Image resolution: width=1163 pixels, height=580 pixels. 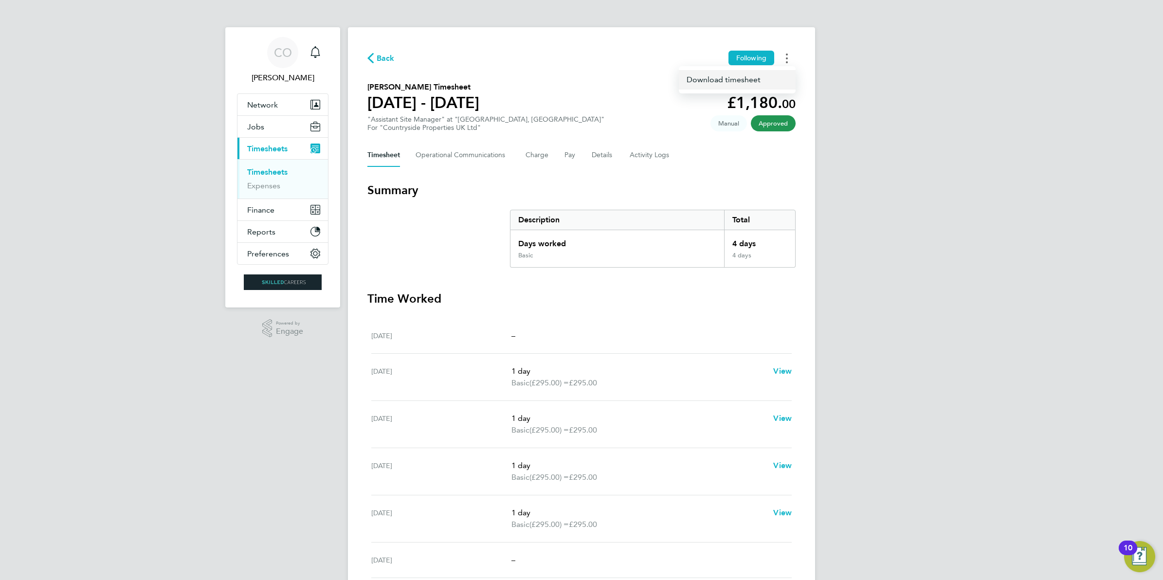 I want to click on div: Timesheets, so click(x=283, y=179).